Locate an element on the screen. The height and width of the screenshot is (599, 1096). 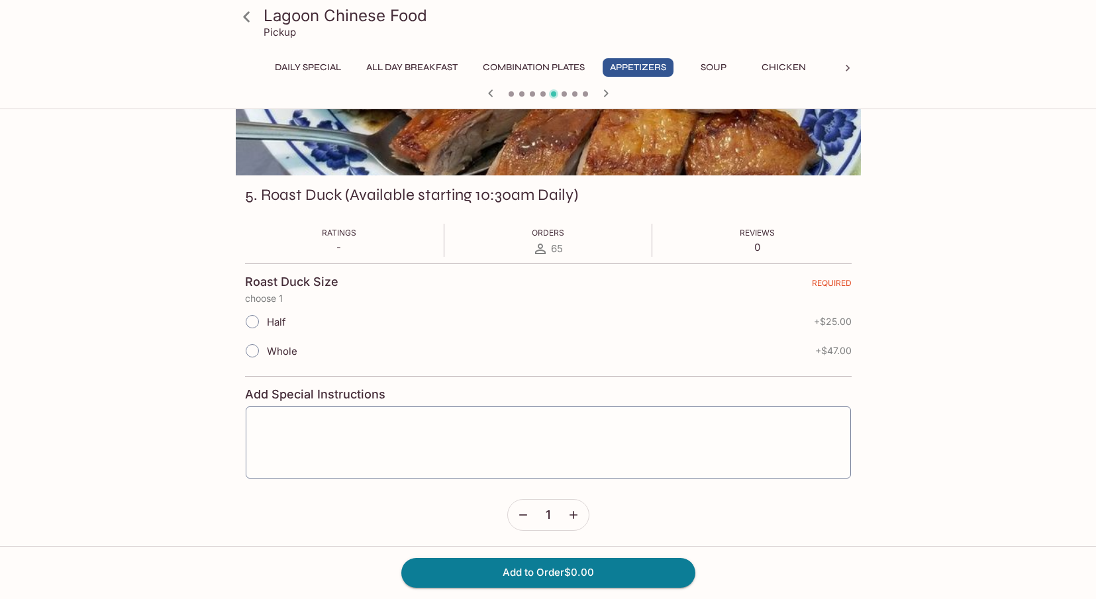
span: Ratings is located at coordinates (339, 232).